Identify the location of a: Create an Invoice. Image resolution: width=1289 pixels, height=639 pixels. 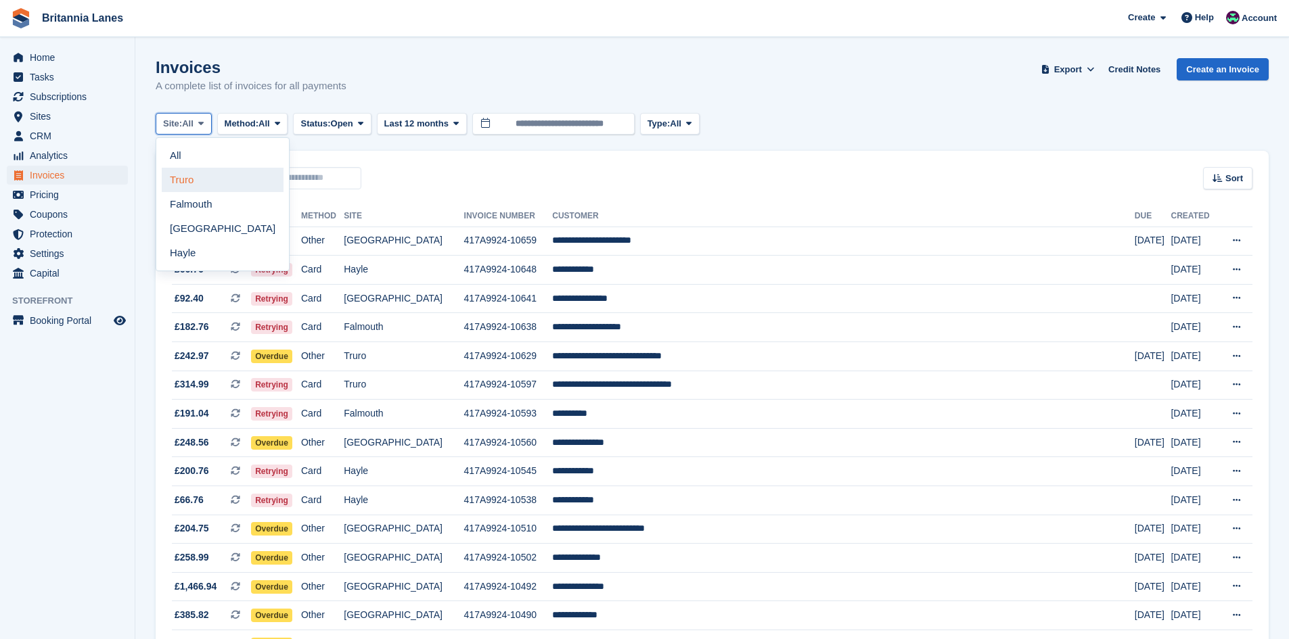
(1222, 69).